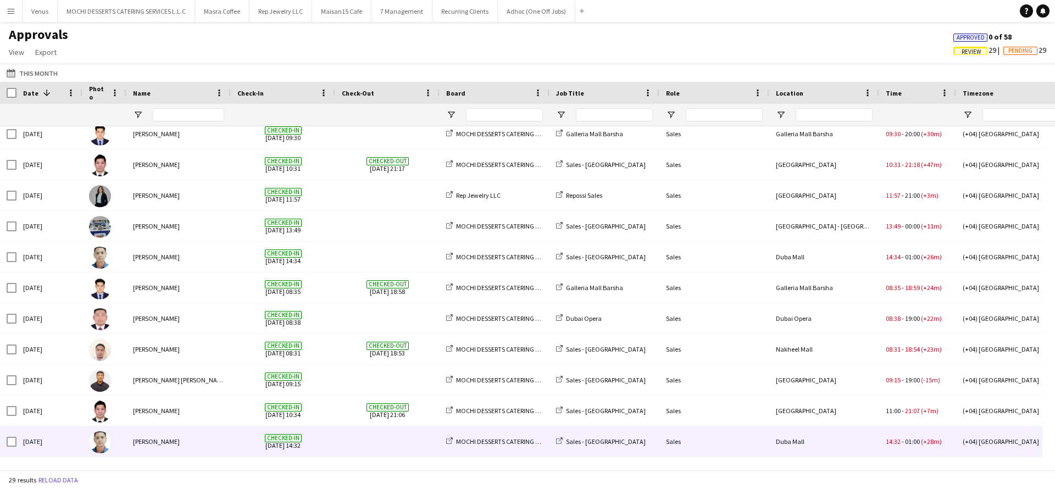 This screenshot has height=489, width=1055. I want to click on a: Rep Jewelry LLC, so click(473, 195).